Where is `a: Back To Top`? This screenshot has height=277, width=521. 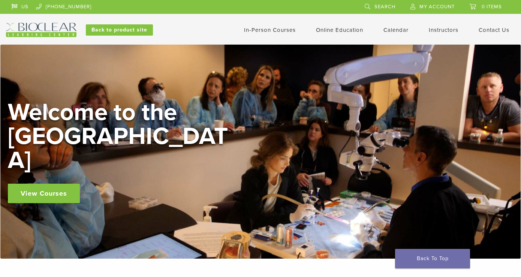
a: Back To Top is located at coordinates (432, 258).